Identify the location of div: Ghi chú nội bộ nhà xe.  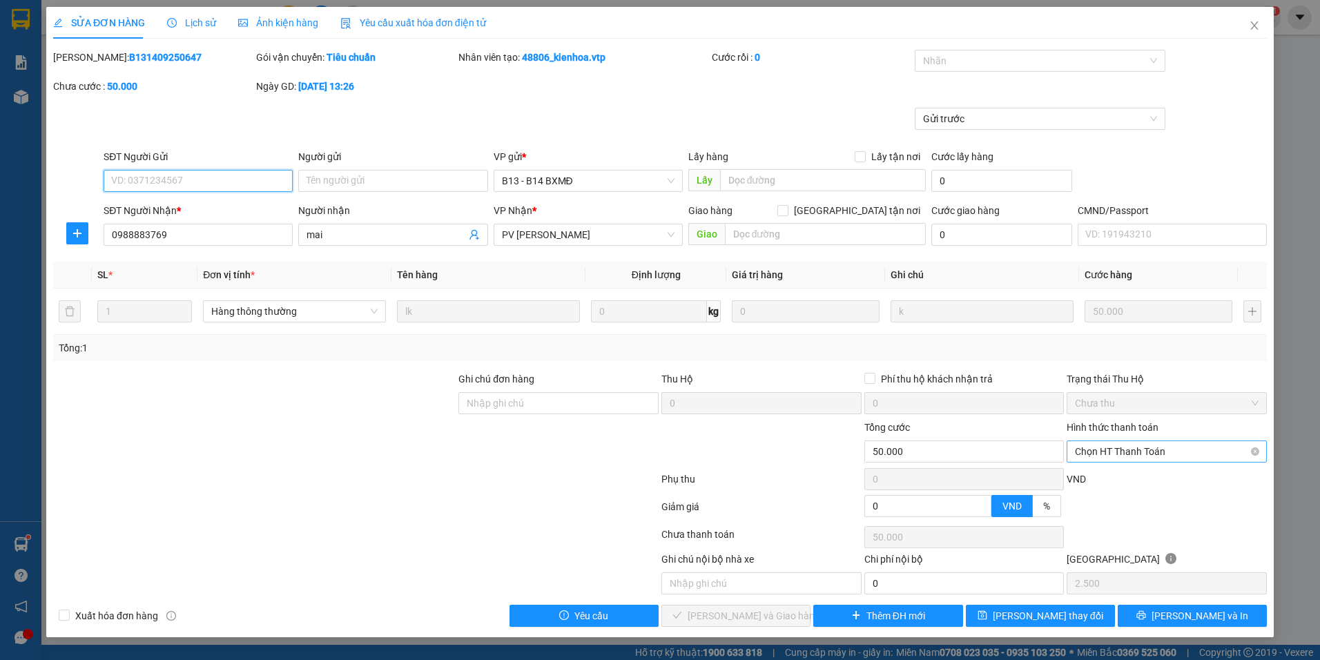
(762, 562).